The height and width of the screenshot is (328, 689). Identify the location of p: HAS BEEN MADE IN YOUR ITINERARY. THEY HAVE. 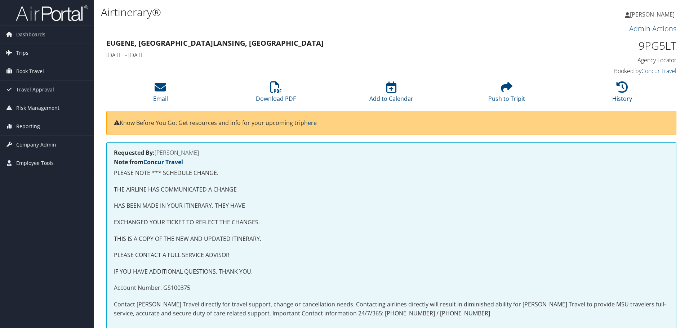
(392, 206).